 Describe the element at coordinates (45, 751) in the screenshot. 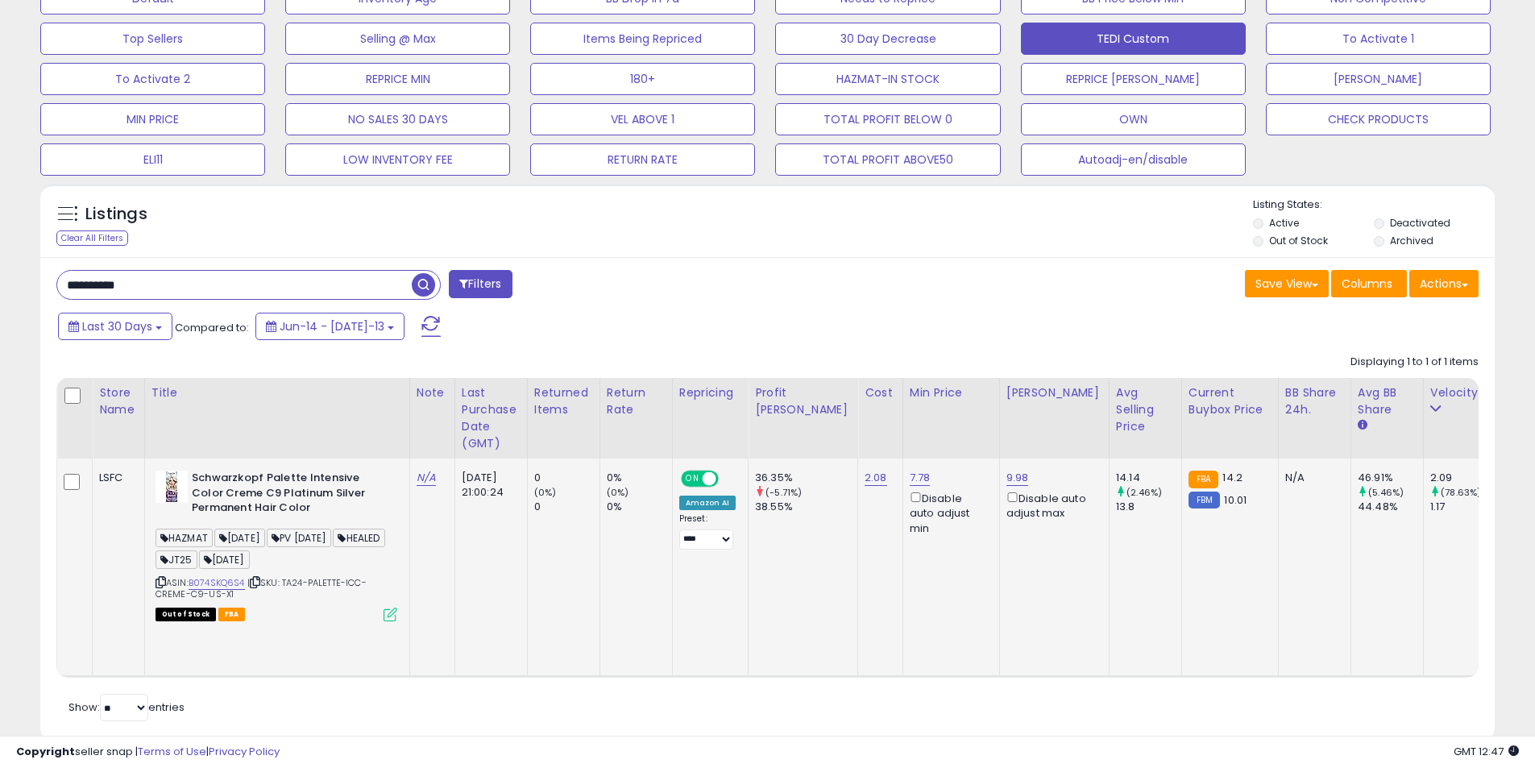

I see `strong: Copyright` at that location.